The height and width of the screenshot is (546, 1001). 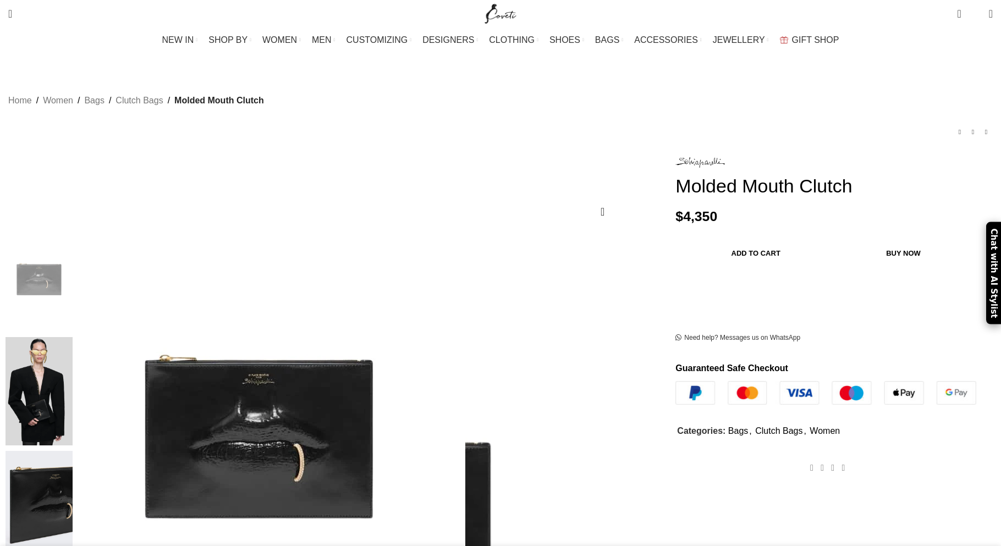 What do you see at coordinates (20, 101) in the screenshot?
I see `a: Home` at bounding box center [20, 101].